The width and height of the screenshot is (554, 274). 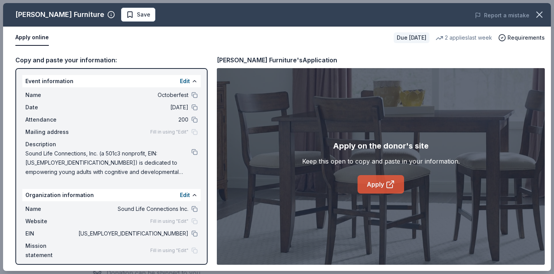 I want to click on div: Copy and paste your information:, so click(x=112, y=60).